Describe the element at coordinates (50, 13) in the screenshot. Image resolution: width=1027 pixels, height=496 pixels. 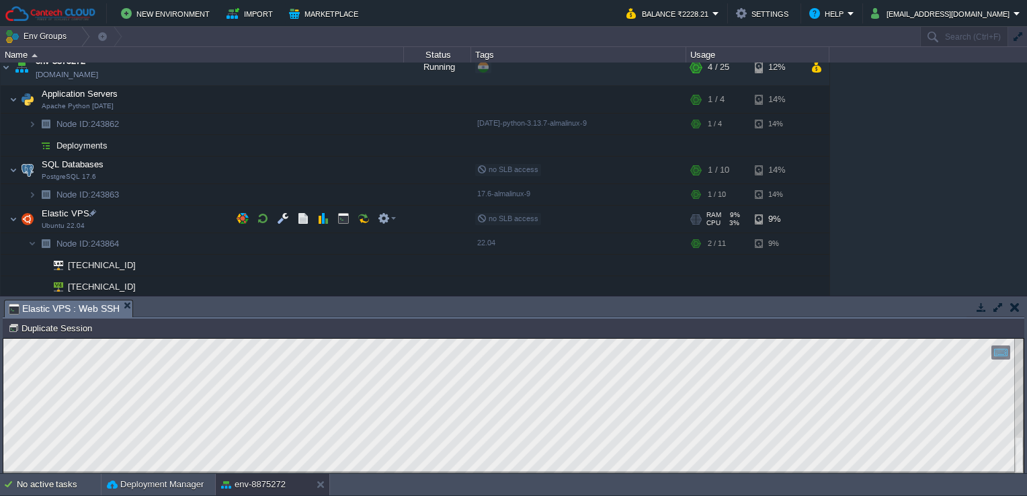
I see `img: Cantech Cloud` at that location.